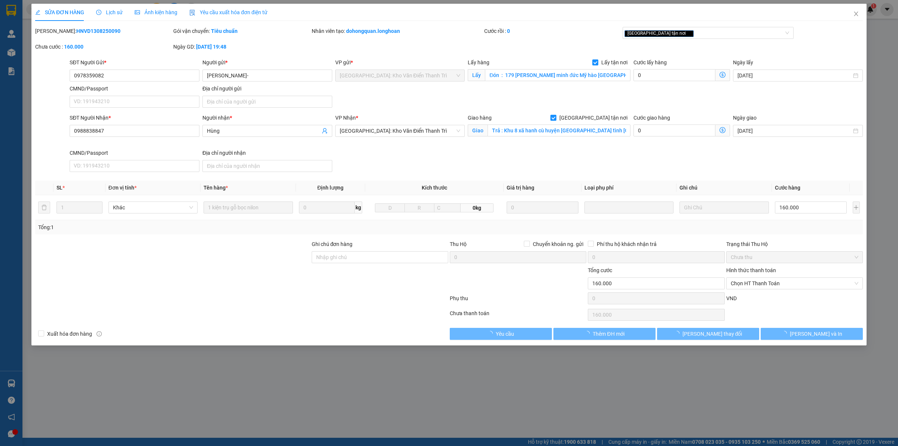 The image size is (898, 446). I want to click on img: icon, so click(192, 13).